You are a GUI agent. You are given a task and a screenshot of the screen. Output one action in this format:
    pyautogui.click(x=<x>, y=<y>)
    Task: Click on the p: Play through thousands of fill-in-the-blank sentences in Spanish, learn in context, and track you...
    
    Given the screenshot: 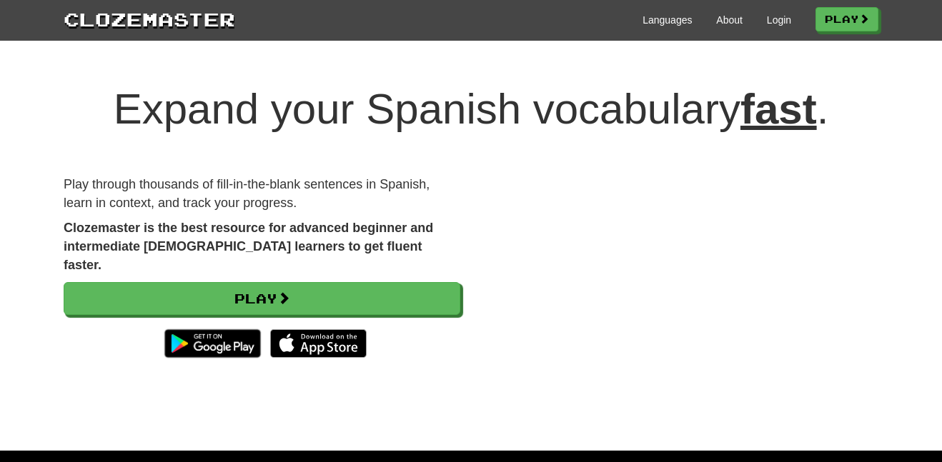 What is the action you would take?
    pyautogui.click(x=261, y=194)
    